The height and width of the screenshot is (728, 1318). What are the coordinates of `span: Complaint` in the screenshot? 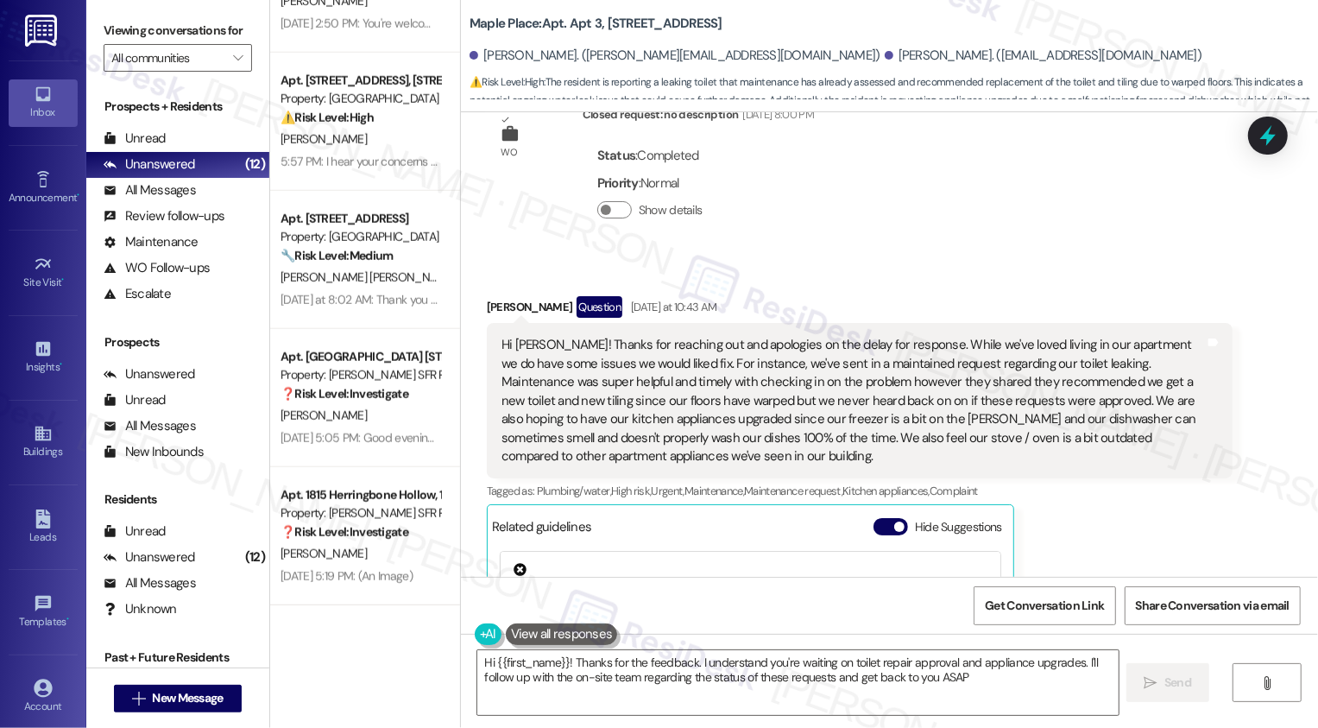 It's located at (954, 490).